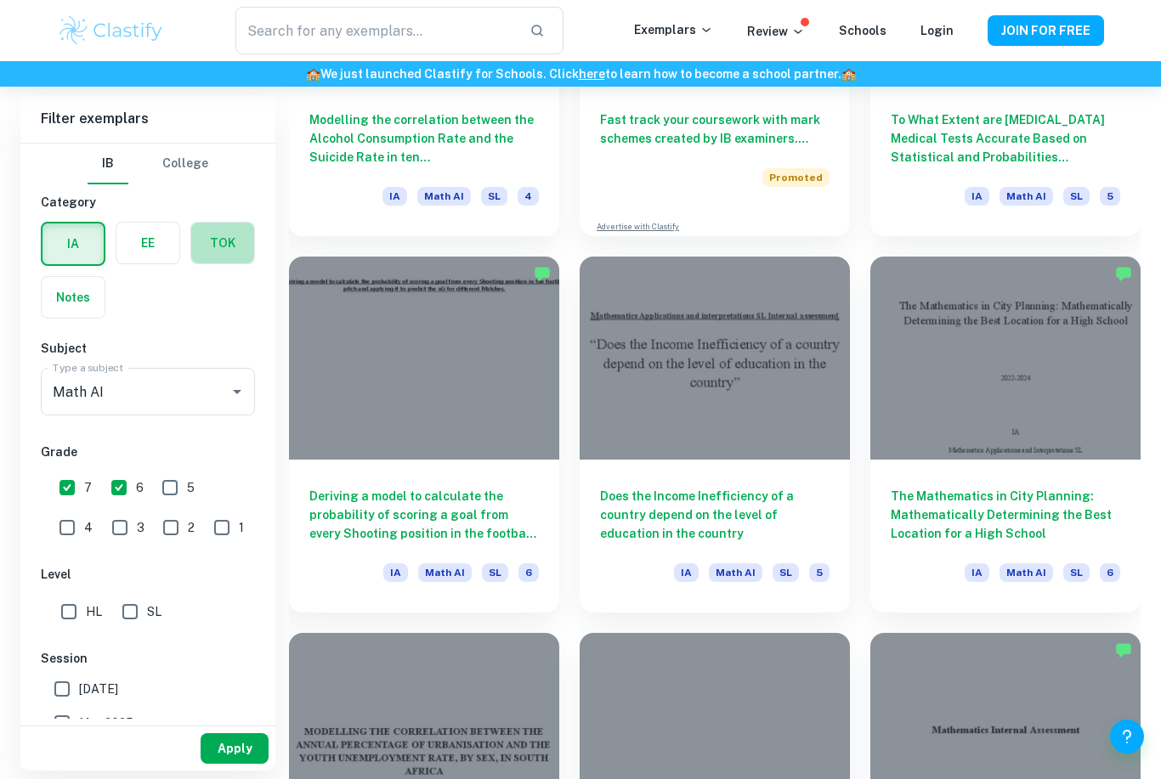 The height and width of the screenshot is (779, 1161). Describe the element at coordinates (241, 528) in the screenshot. I see `span: 1` at that location.